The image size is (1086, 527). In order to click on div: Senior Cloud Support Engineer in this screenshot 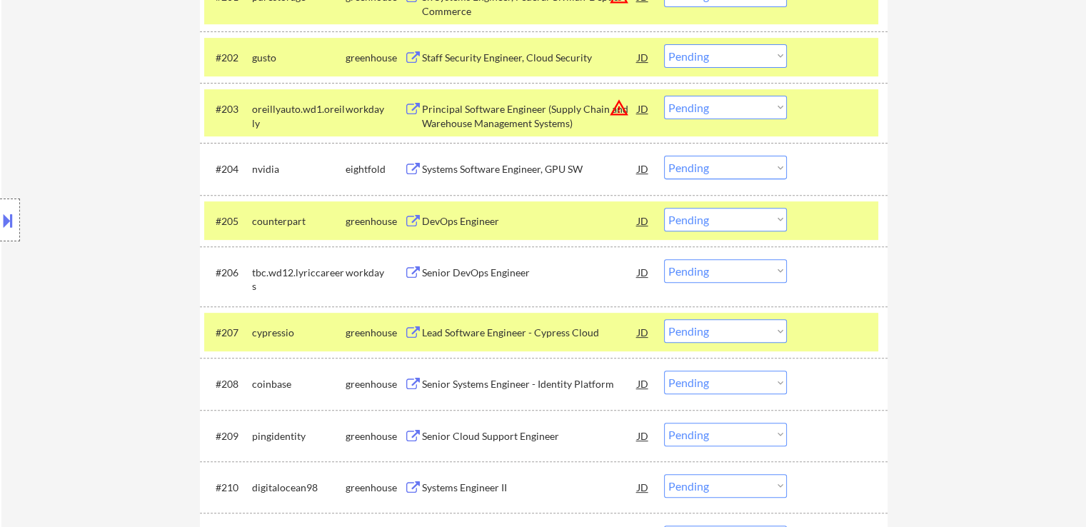, I will do `click(530, 436)`.